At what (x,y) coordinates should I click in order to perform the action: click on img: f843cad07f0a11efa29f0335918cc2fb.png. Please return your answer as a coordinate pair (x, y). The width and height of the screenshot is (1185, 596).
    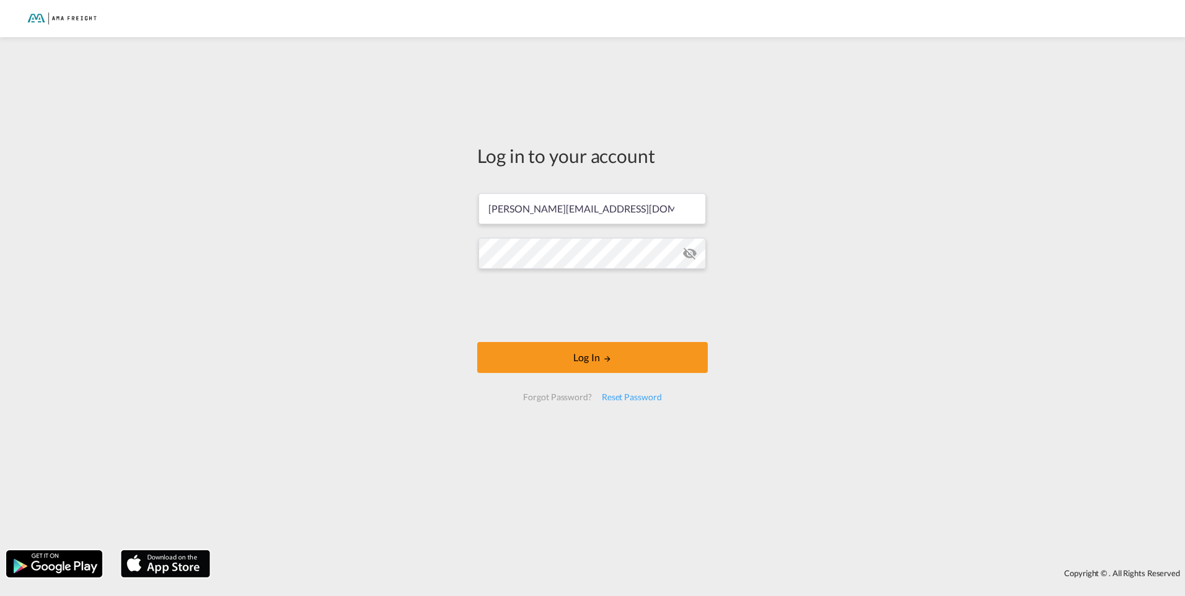
    Looking at the image, I should click on (60, 19).